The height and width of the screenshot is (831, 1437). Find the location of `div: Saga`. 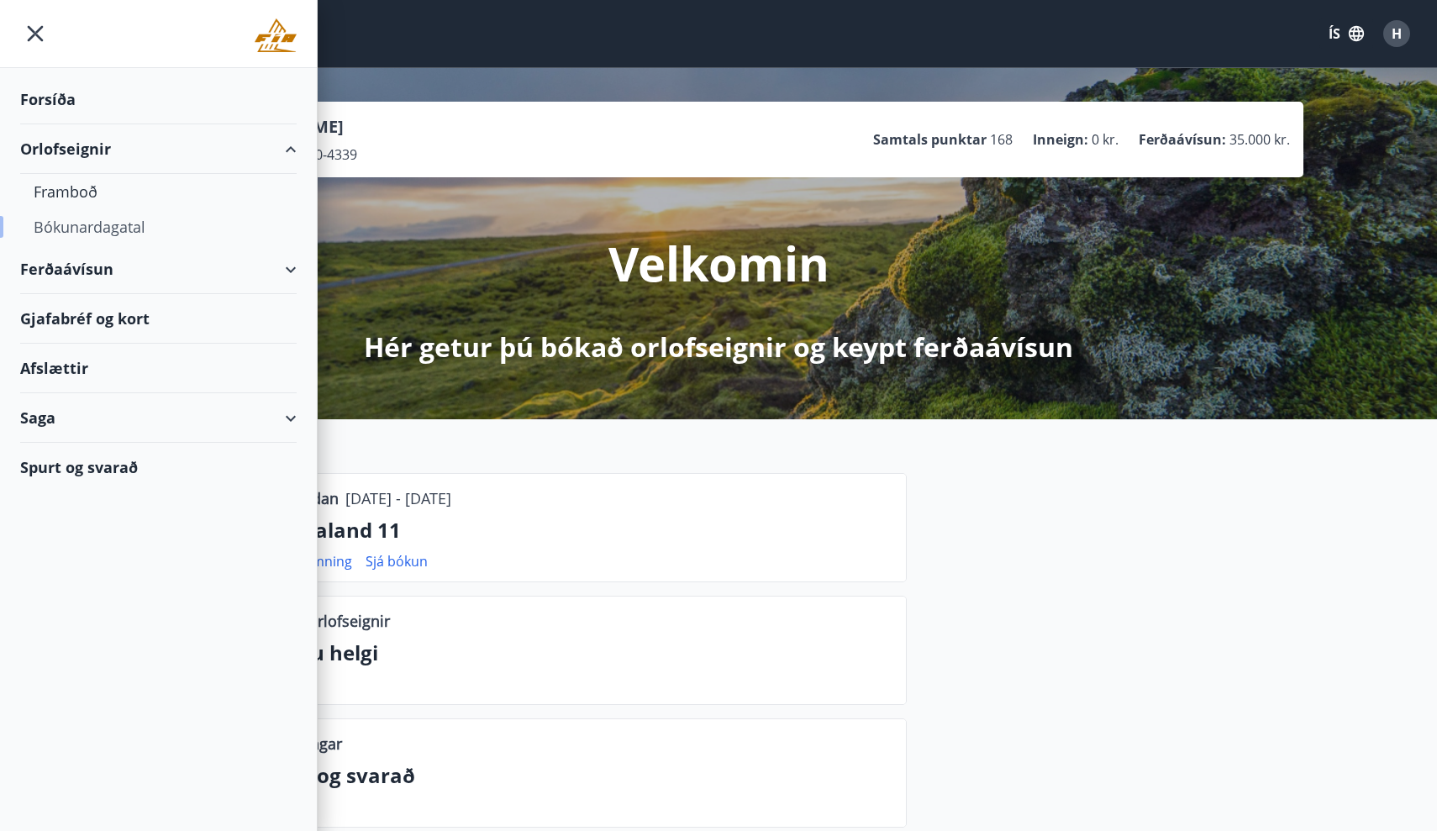

div: Saga is located at coordinates (158, 418).